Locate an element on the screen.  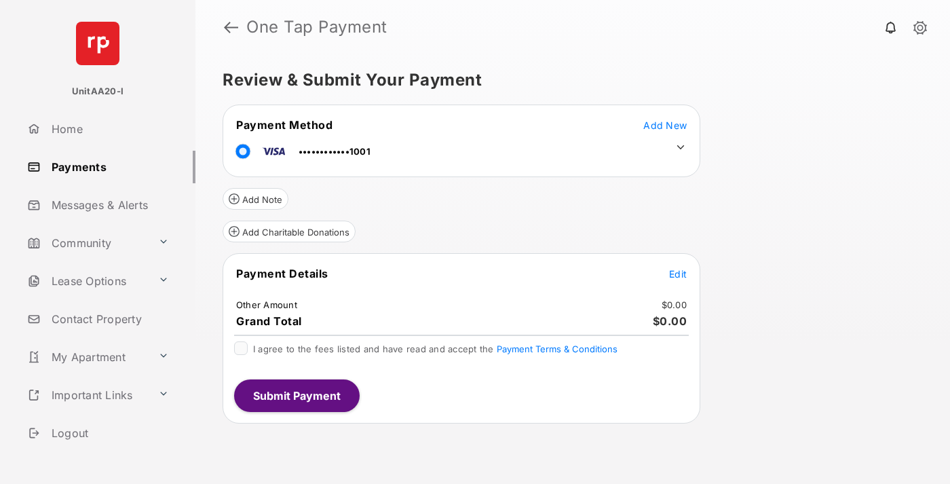
td: Other Amount is located at coordinates (267, 305).